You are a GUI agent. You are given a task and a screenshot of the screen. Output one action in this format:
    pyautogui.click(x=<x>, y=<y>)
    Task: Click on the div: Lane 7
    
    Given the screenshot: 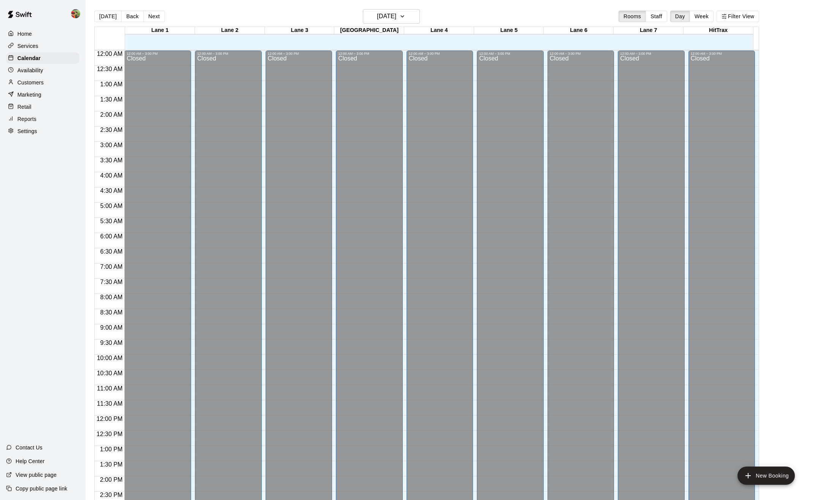 What is the action you would take?
    pyautogui.click(x=648, y=30)
    